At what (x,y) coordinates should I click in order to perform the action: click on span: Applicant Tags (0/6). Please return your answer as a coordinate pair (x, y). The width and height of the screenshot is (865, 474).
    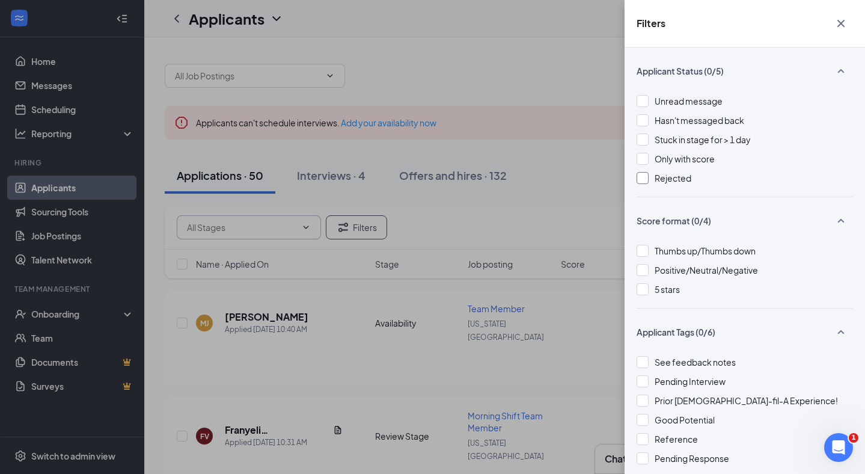
    Looking at the image, I should click on (676, 332).